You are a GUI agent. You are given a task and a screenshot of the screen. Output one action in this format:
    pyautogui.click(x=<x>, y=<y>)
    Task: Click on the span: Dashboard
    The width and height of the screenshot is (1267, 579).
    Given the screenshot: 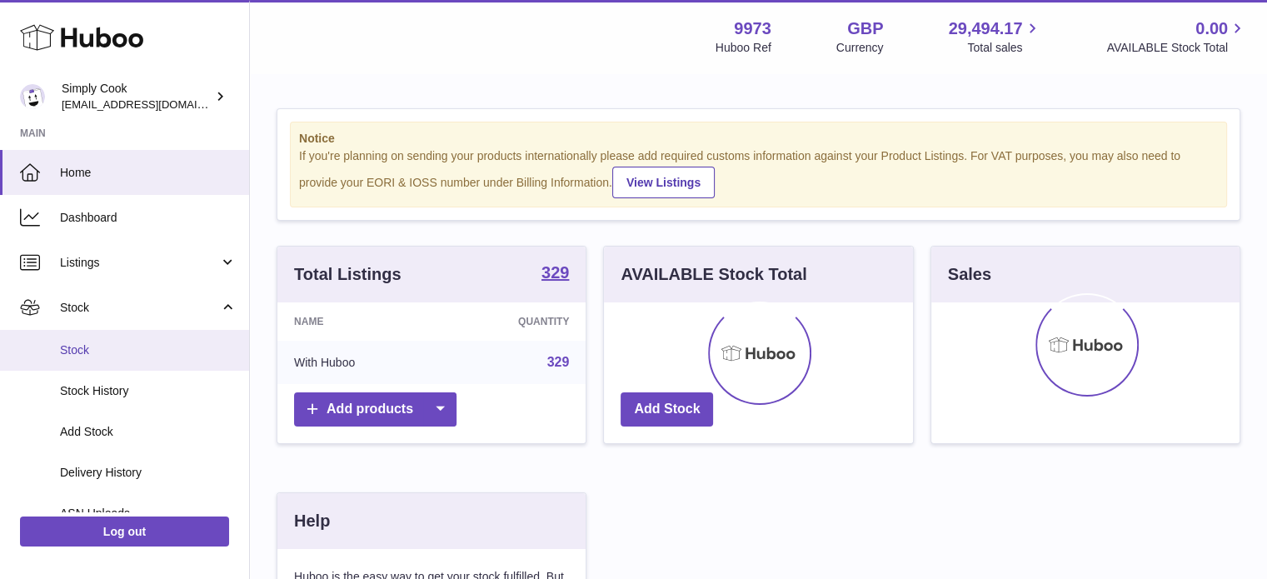 What is the action you would take?
    pyautogui.click(x=148, y=217)
    